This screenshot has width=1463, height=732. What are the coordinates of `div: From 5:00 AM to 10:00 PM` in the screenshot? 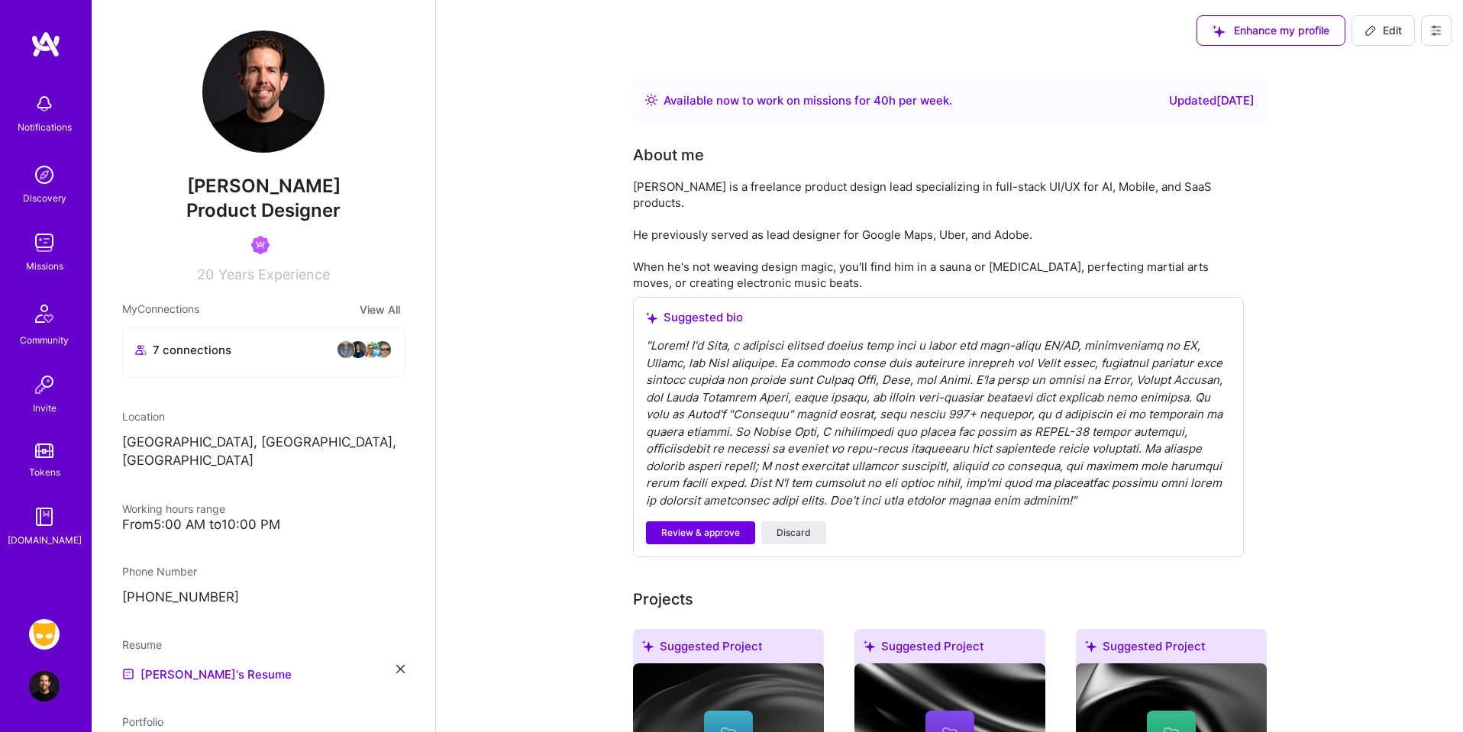 It's located at (264, 525).